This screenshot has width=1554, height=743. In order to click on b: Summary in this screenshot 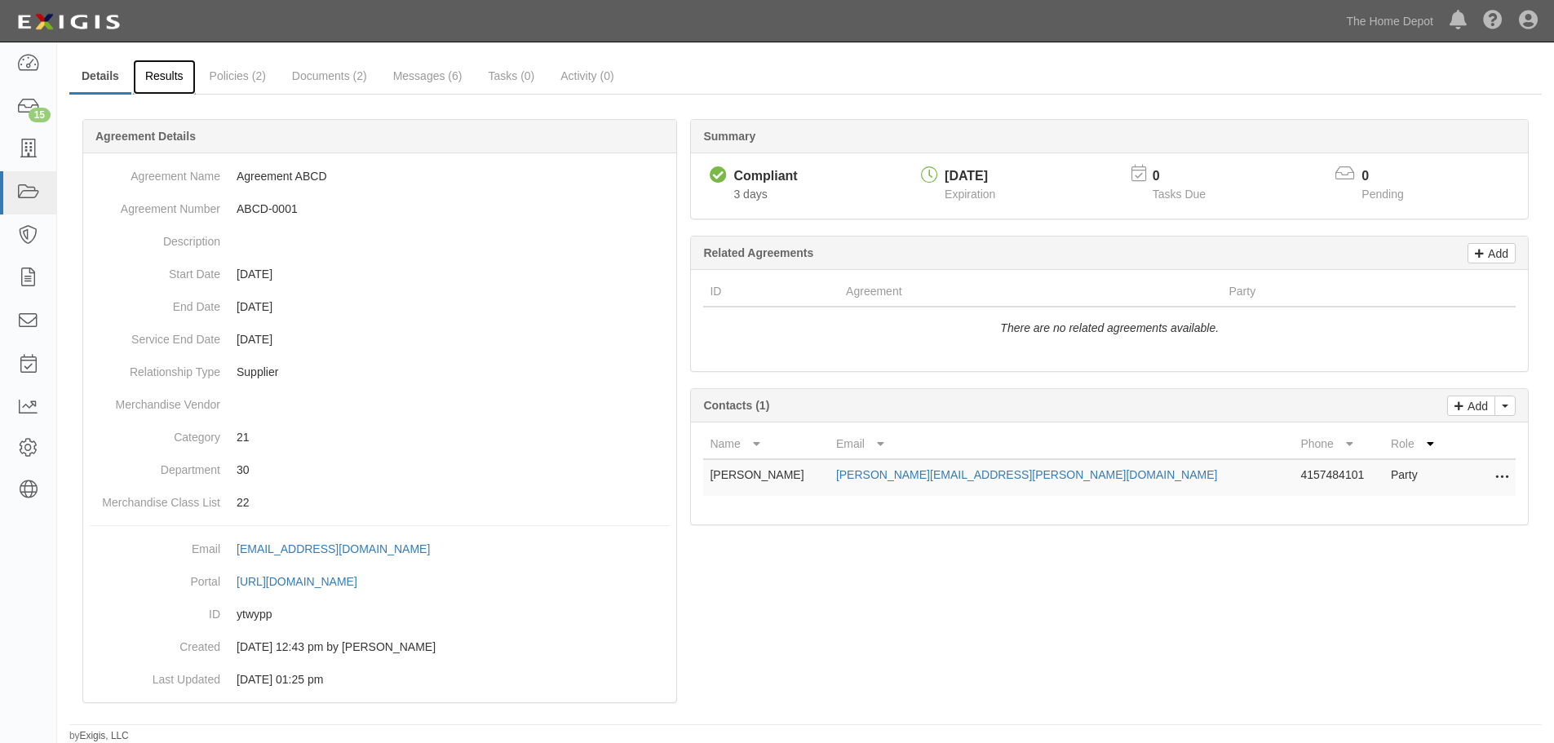, I will do `click(729, 136)`.